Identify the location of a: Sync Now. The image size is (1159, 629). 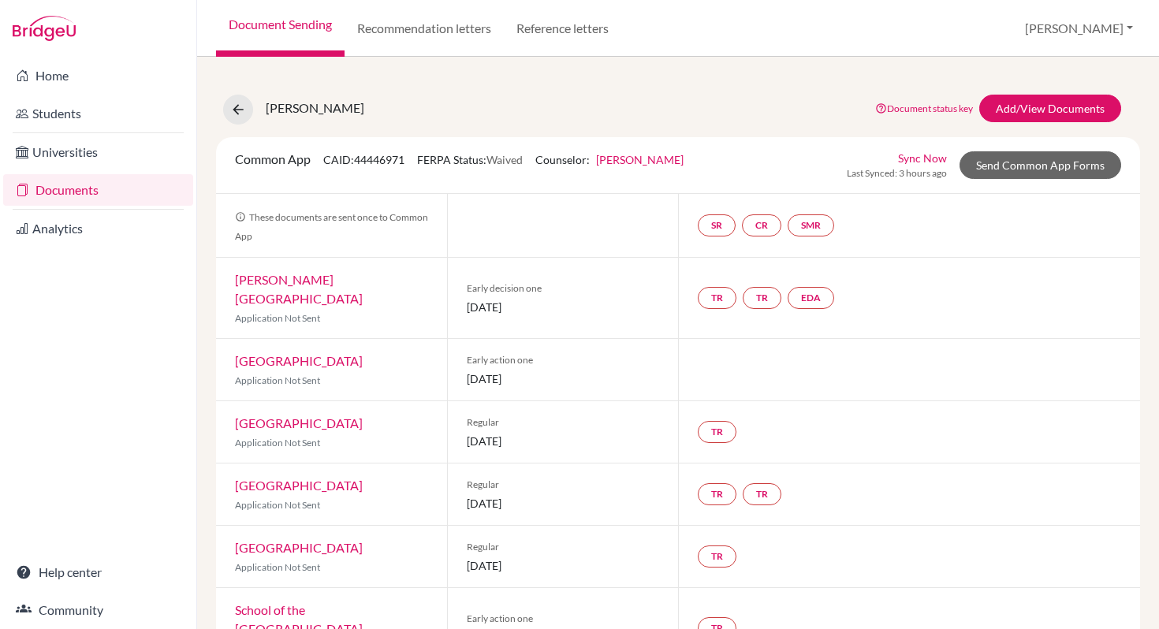
(922, 158).